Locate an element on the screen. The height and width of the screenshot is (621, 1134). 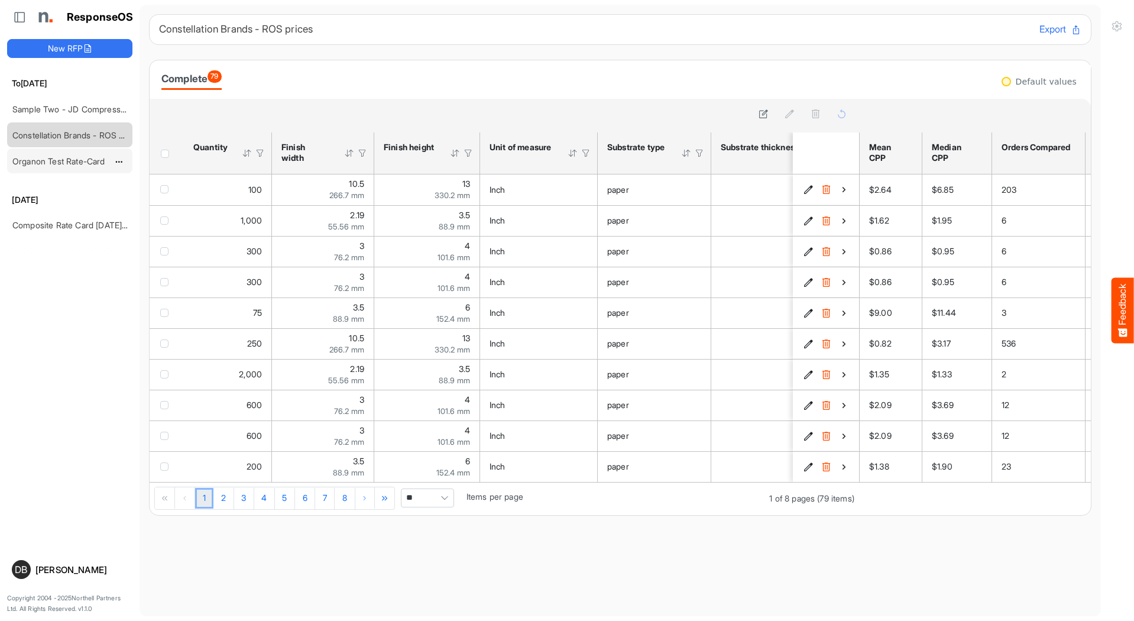
div: Filter Icon is located at coordinates (468, 153).